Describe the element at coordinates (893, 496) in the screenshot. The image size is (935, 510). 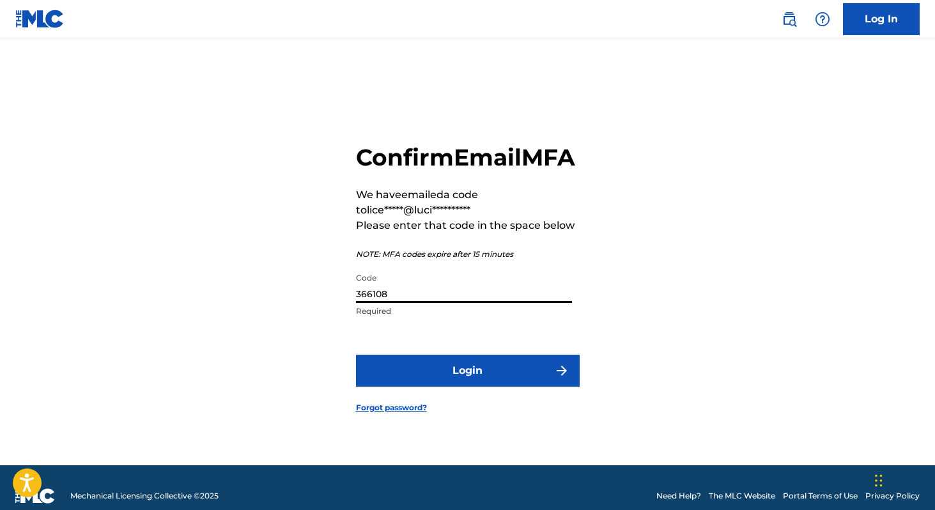
I see `a: Privacy Policy` at that location.